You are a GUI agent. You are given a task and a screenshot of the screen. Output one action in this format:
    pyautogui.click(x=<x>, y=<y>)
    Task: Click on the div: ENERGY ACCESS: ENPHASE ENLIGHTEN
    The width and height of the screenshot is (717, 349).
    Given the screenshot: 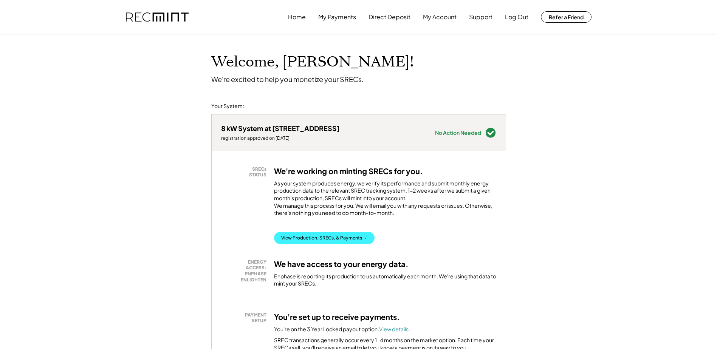 What is the action you would take?
    pyautogui.click(x=246, y=271)
    